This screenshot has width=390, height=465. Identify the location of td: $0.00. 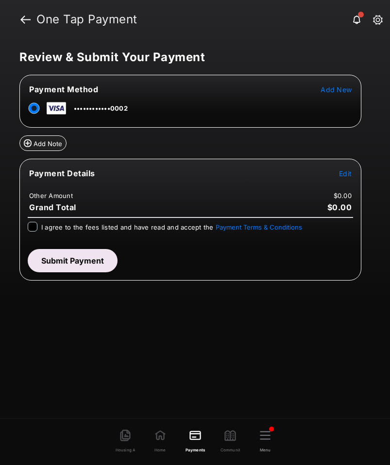
(342, 196).